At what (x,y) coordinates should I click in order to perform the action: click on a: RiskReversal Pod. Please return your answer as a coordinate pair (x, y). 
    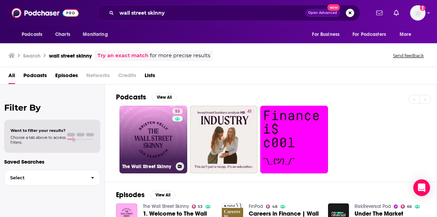
    Looking at the image, I should click on (373, 207).